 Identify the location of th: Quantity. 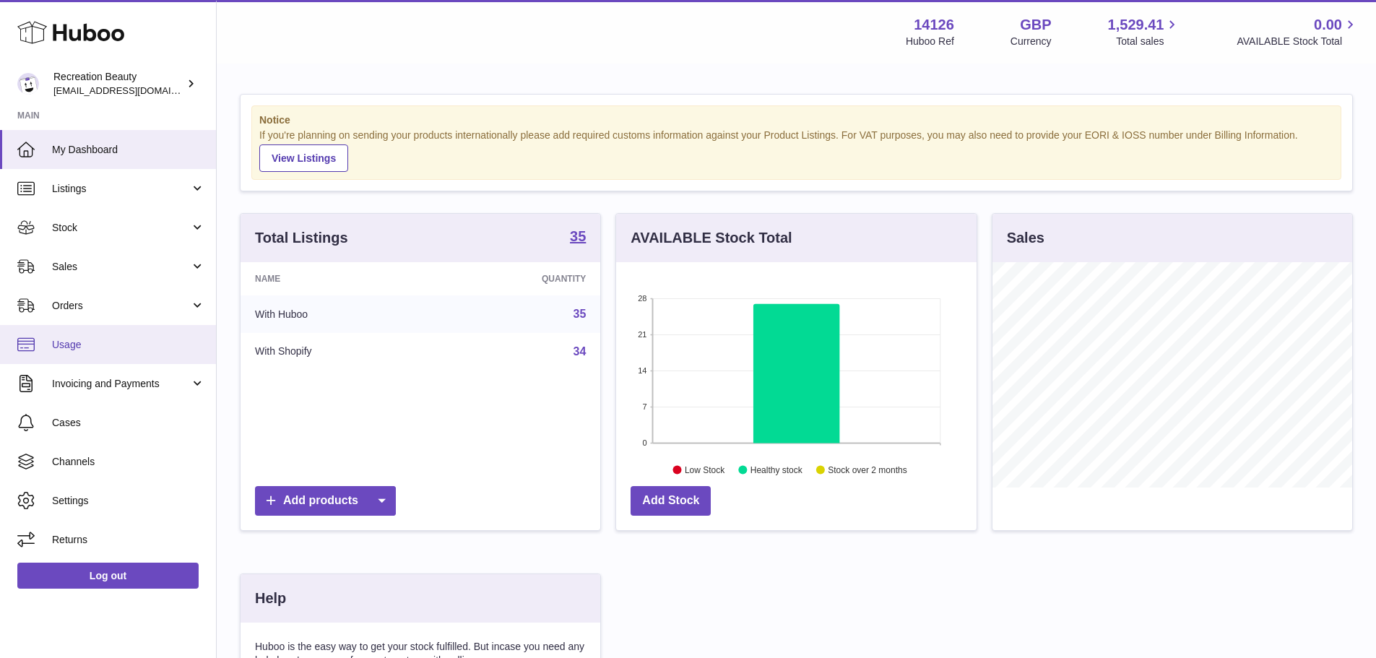
(518, 279).